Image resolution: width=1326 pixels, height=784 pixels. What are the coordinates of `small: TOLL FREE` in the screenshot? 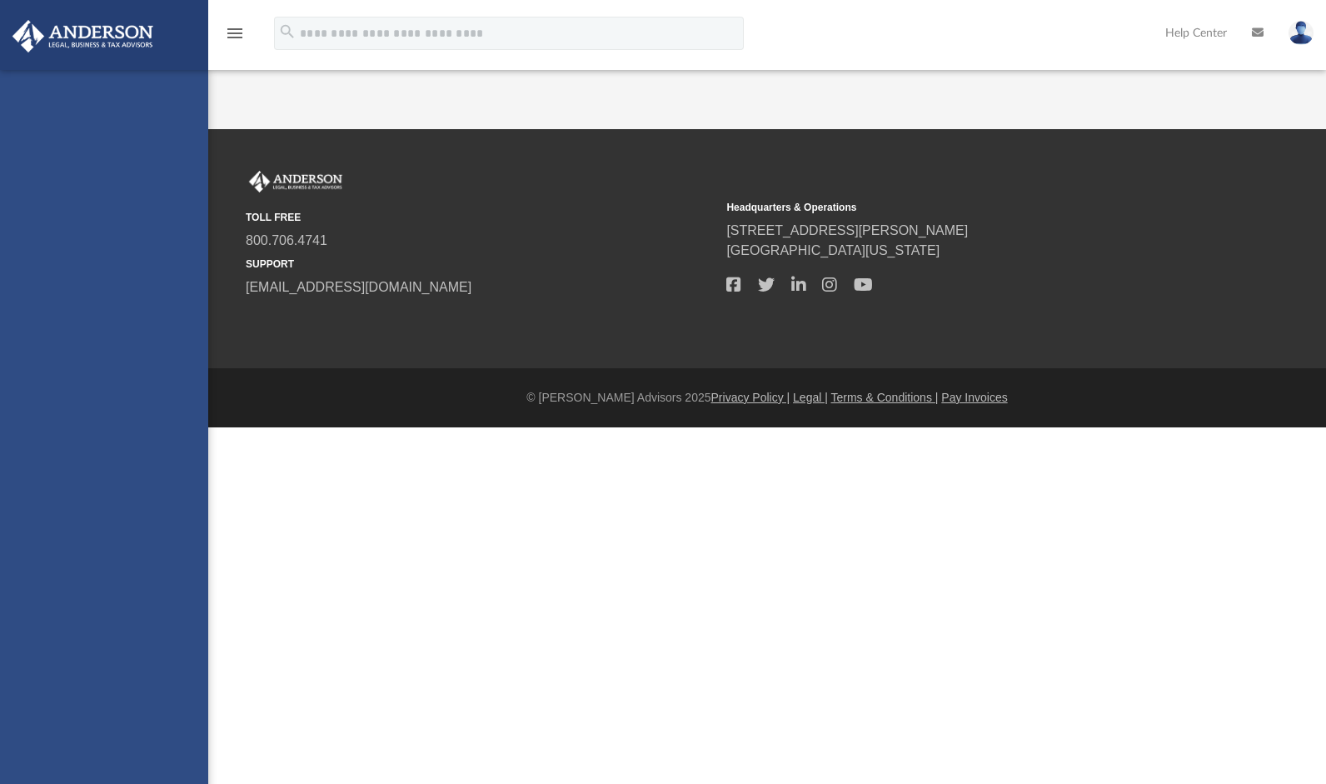 It's located at (480, 217).